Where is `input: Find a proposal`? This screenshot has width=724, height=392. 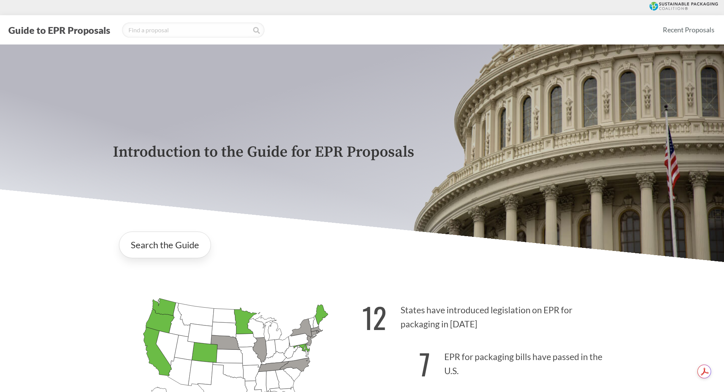
input: Find a proposal is located at coordinates (193, 30).